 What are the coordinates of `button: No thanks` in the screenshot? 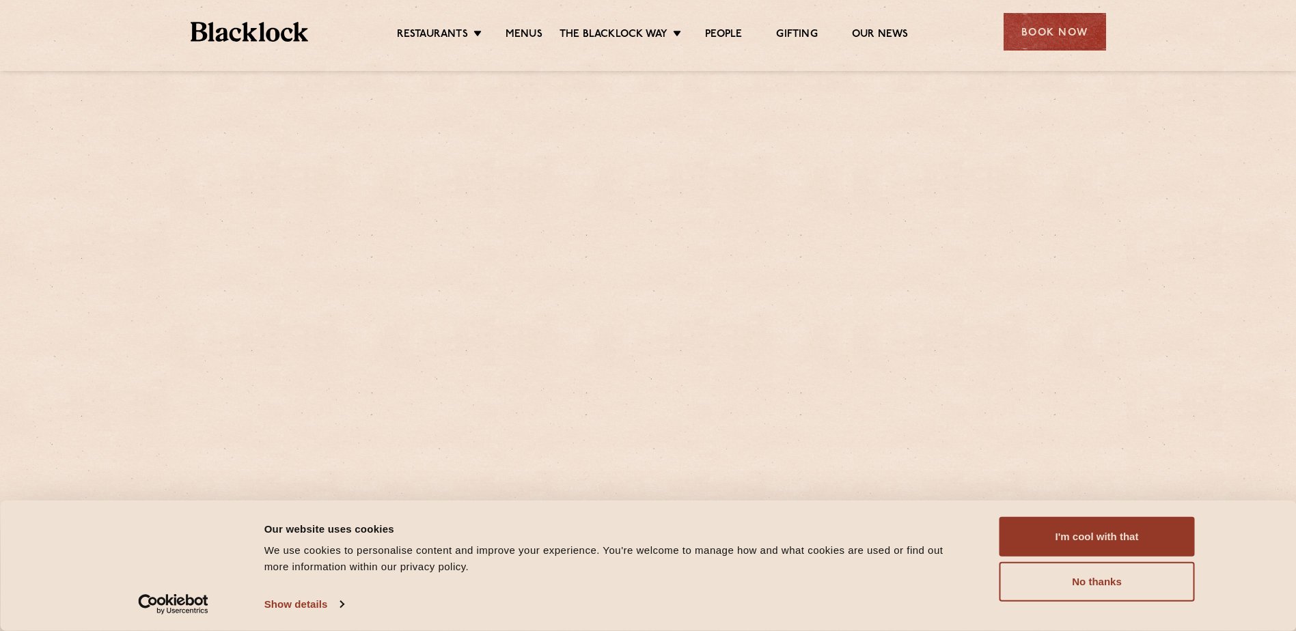 It's located at (1097, 582).